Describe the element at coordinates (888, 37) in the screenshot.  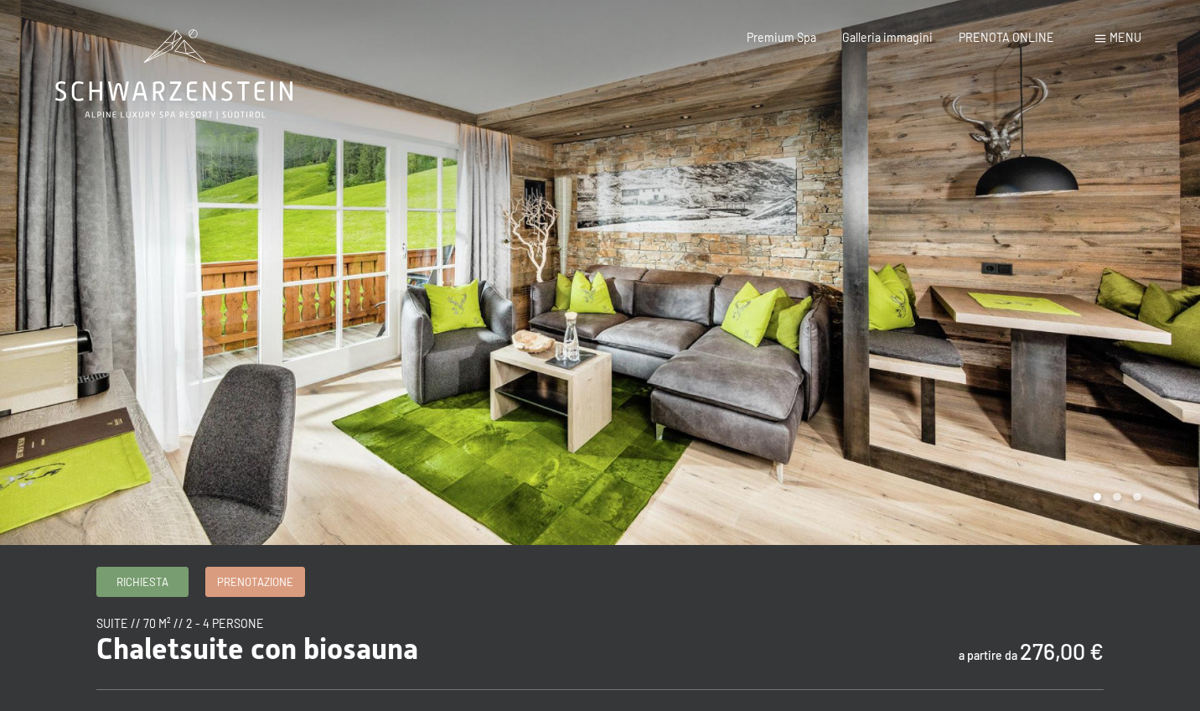
I see `a: Galleria immagini` at that location.